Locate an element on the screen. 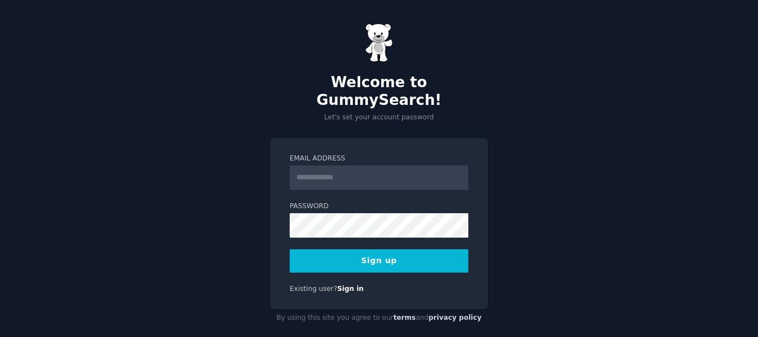 This screenshot has height=337, width=758. a: Sign in is located at coordinates (351, 288).